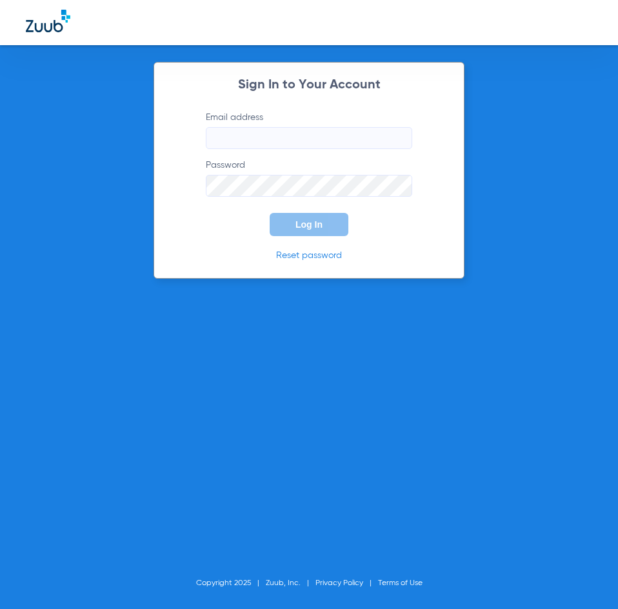  Describe the element at coordinates (309, 186) in the screenshot. I see `input: Password` at that location.